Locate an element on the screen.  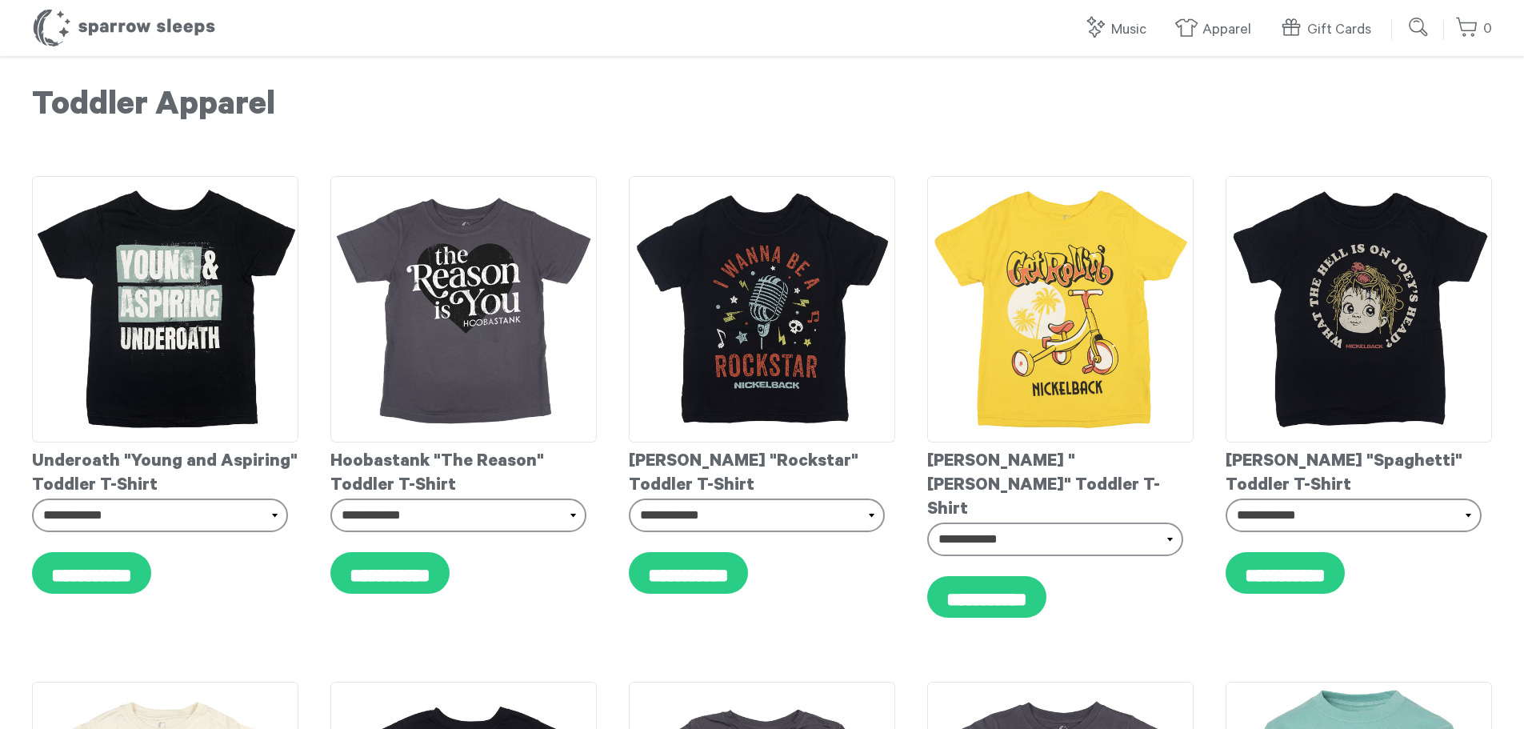
img: Underoath-ToddlerT-shirt_e78959a8-87e6-4113-b351-bbb82bfaa7ef_grande.jpg is located at coordinates (165, 309).